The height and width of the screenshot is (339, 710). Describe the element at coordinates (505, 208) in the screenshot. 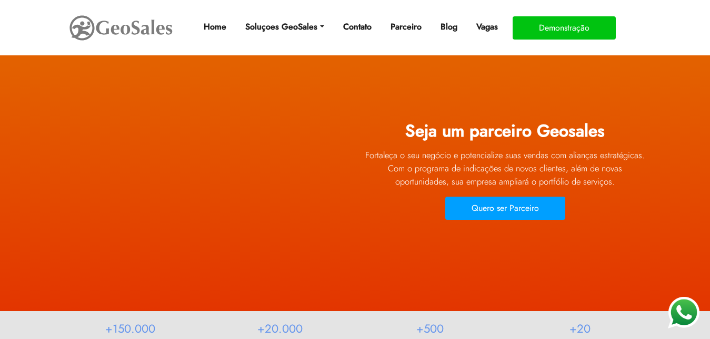

I see `button: Quero ser Parceiro` at that location.